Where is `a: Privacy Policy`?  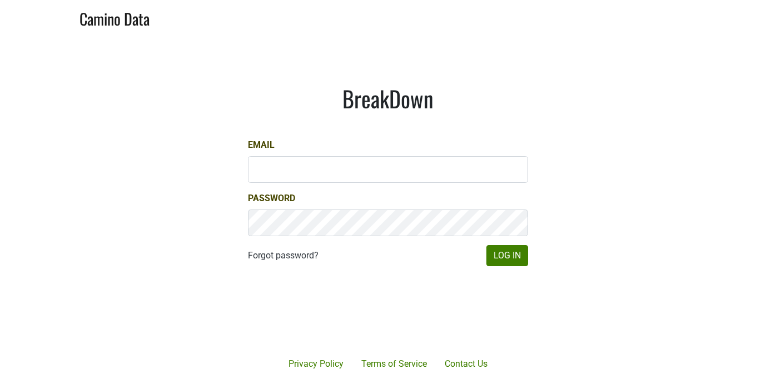 a: Privacy Policy is located at coordinates (316, 364).